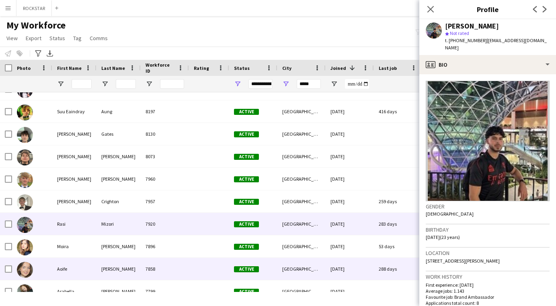 Image resolution: width=556 pixels, height=306 pixels. I want to click on img: Harvey Crighton, so click(25, 203).